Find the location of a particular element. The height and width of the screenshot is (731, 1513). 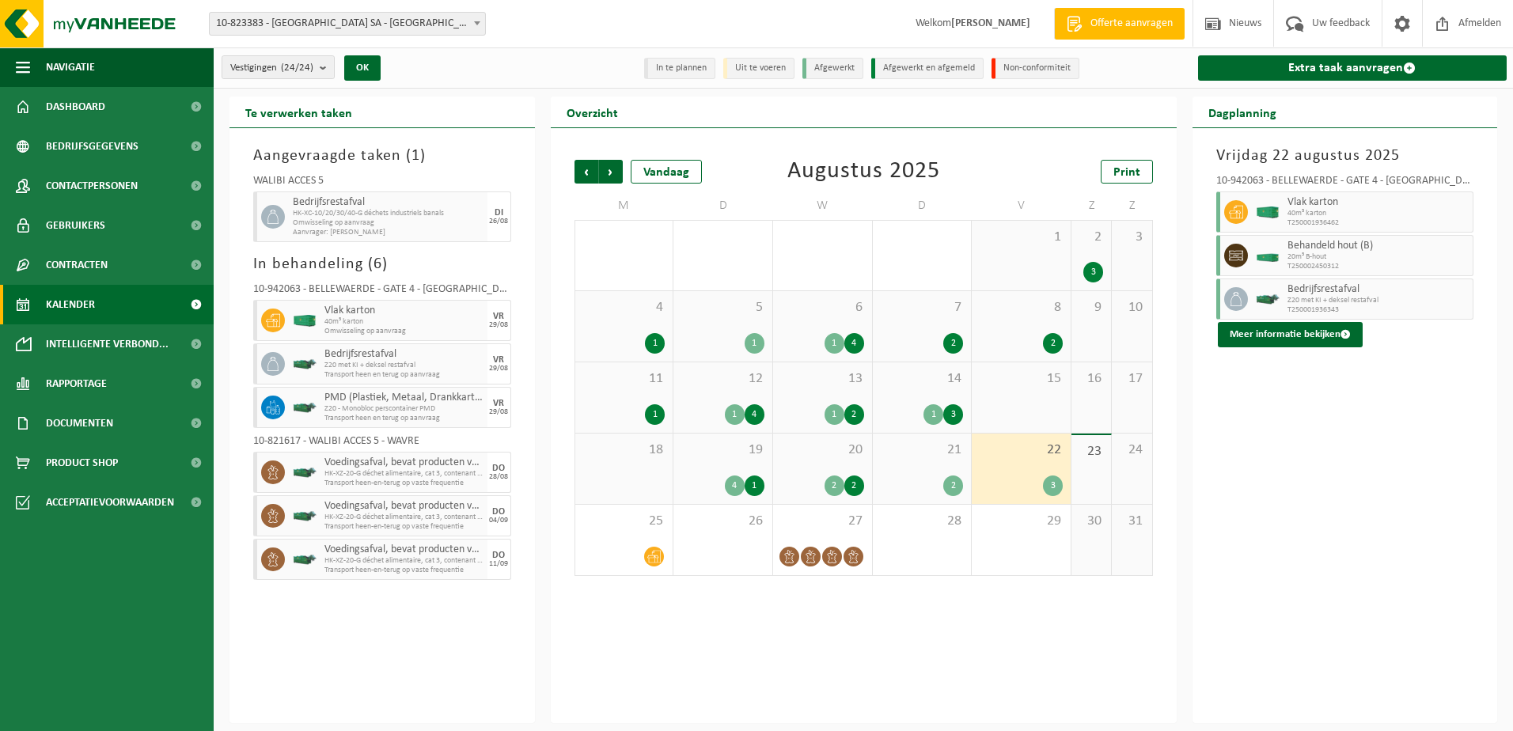

span: Omwisseling op aanvraag is located at coordinates (404, 332).